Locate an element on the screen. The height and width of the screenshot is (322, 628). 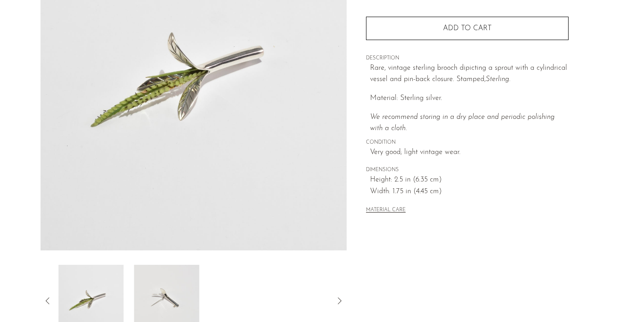
em: Sterling. is located at coordinates (498, 79).